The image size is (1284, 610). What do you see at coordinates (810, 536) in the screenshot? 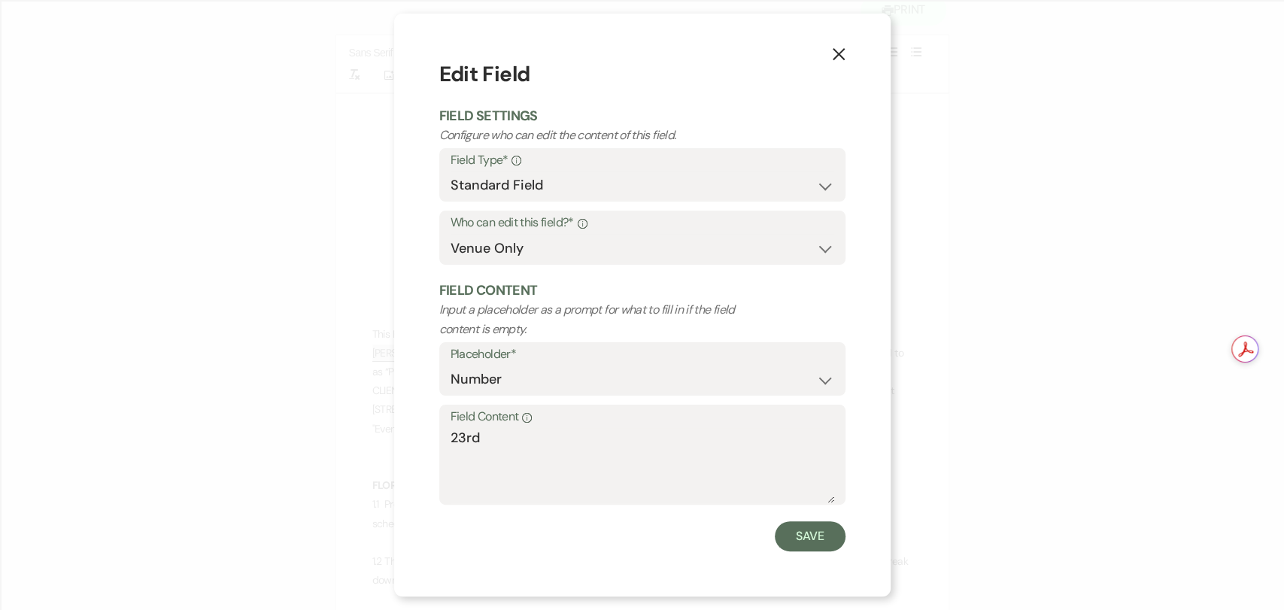
I see `button: Save` at bounding box center [810, 536].